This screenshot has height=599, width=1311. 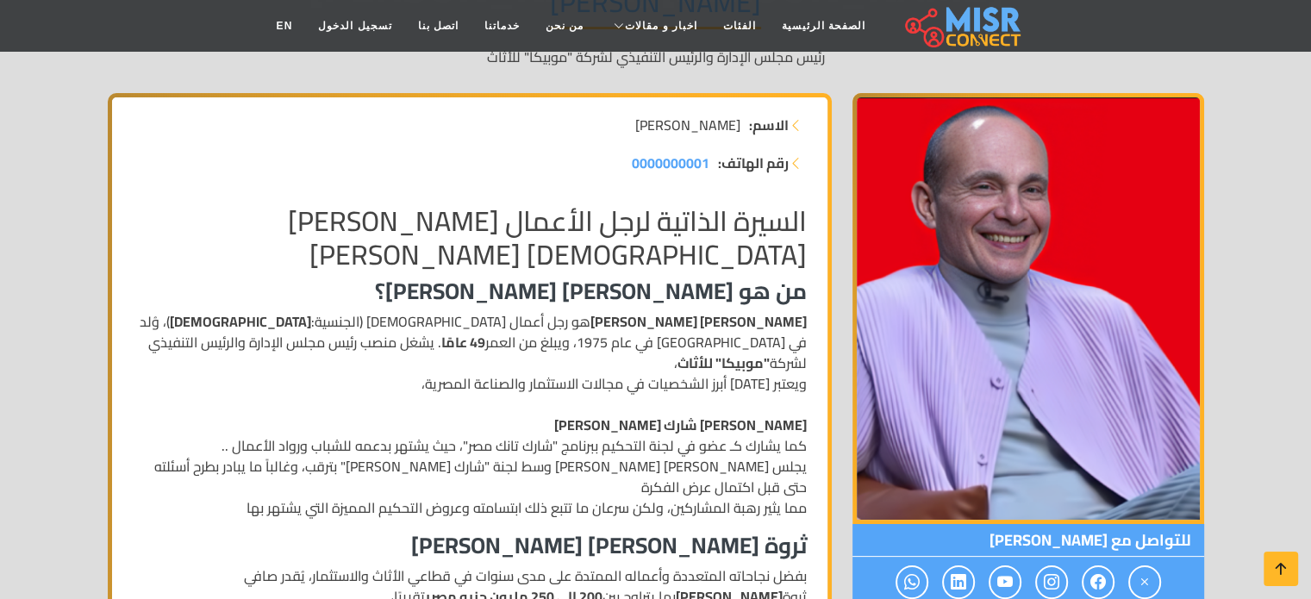 What do you see at coordinates (656, 57) in the screenshot?
I see `p: رئيس مجلس الإدارة والرئيس التنفيذي لشركة "موبيكا" للأثاث` at bounding box center [656, 57].